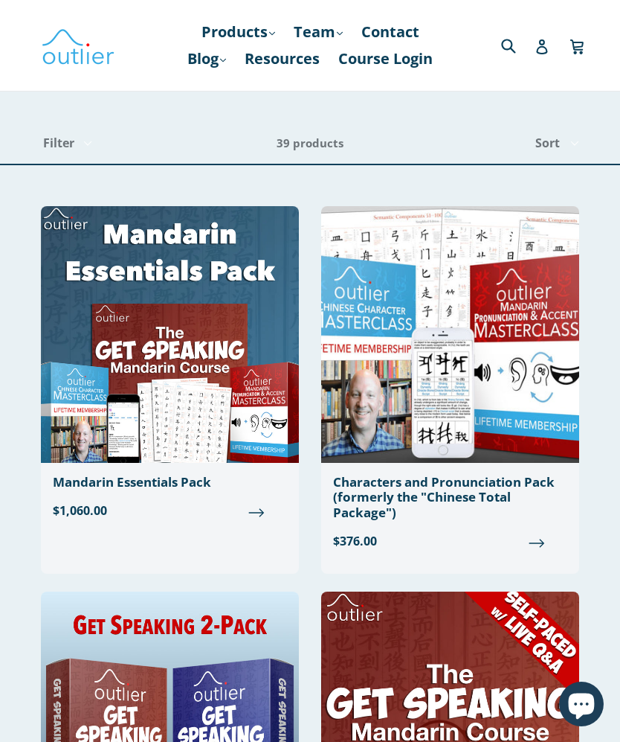 This screenshot has width=620, height=742. Describe the element at coordinates (310, 143) in the screenshot. I see `span: 39 products` at that location.